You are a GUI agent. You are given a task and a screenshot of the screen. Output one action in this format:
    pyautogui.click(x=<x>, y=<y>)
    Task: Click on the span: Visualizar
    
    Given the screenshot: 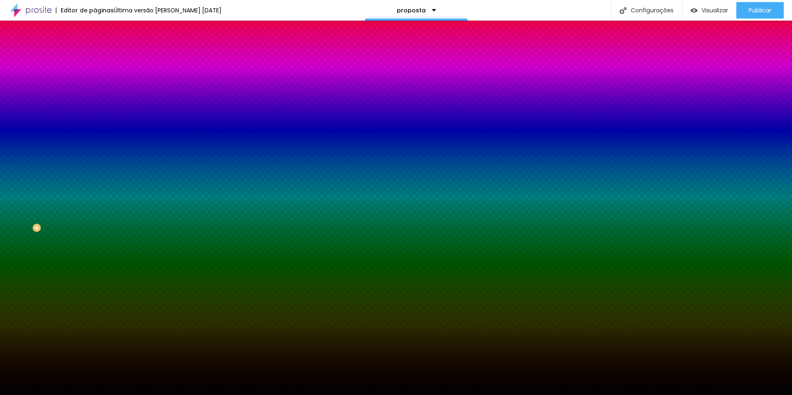 What is the action you would take?
    pyautogui.click(x=714, y=10)
    